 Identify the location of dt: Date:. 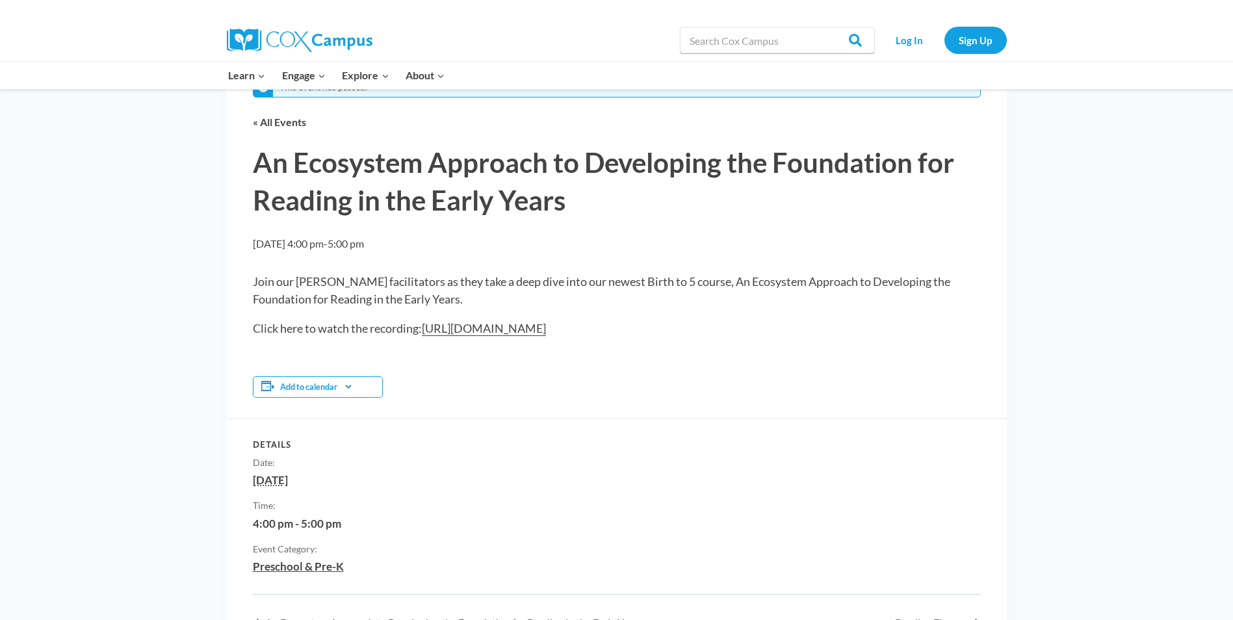
(609, 463).